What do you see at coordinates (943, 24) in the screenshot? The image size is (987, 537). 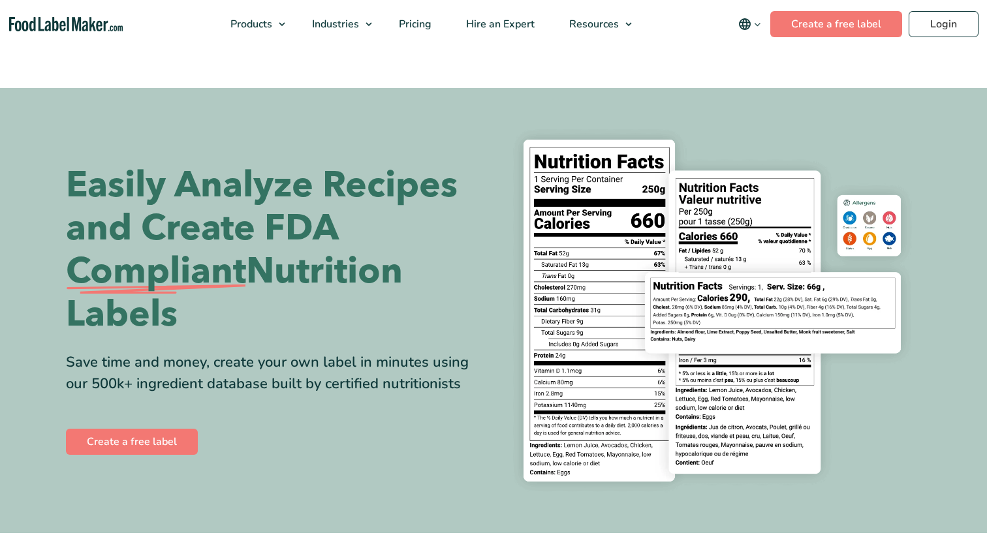 I see `a: Login` at bounding box center [943, 24].